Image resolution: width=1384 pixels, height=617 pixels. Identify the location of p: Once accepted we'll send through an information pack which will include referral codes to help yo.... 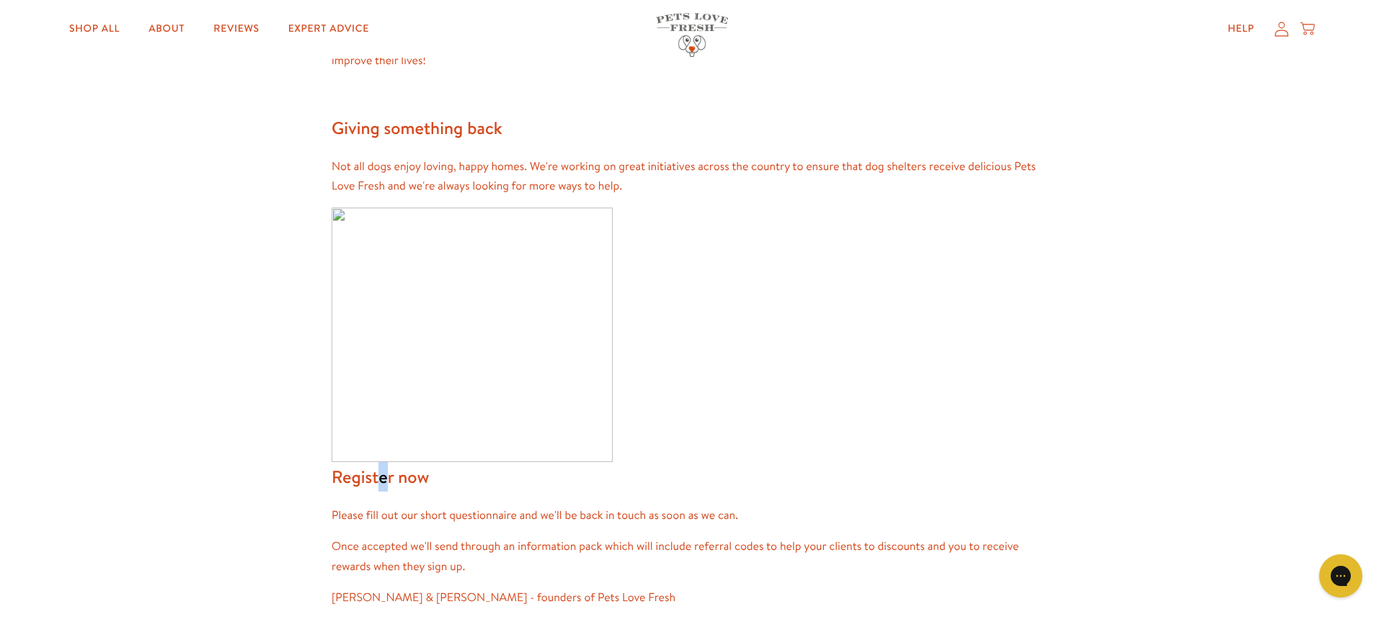
(692, 557).